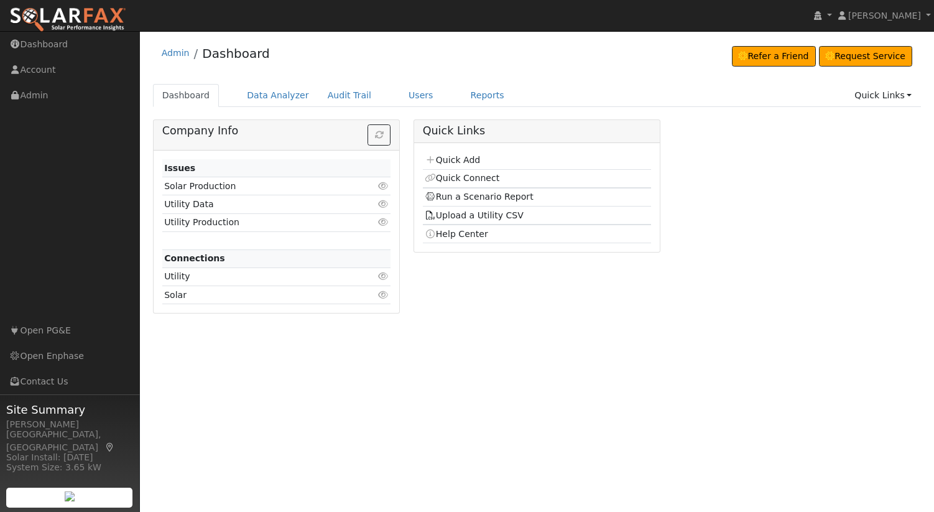 This screenshot has width=934, height=512. What do you see at coordinates (258, 186) in the screenshot?
I see `td: Solar Production` at bounding box center [258, 186].